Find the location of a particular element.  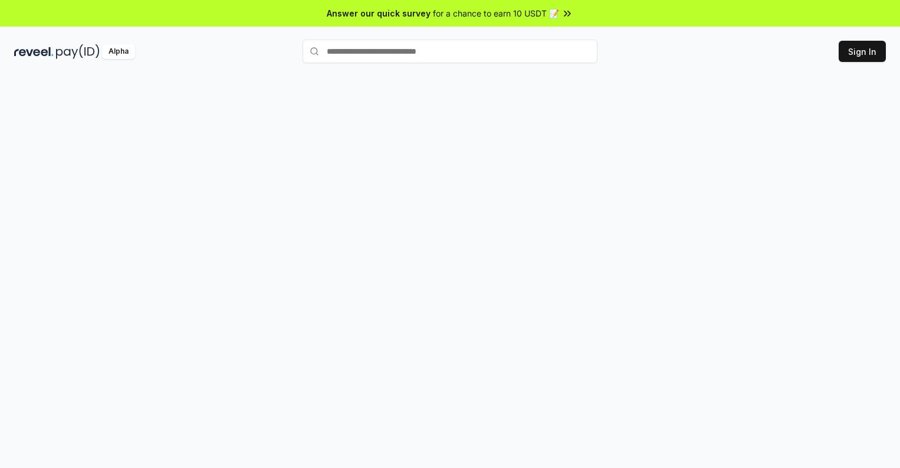

span: Answer our quick survey is located at coordinates (379, 13).